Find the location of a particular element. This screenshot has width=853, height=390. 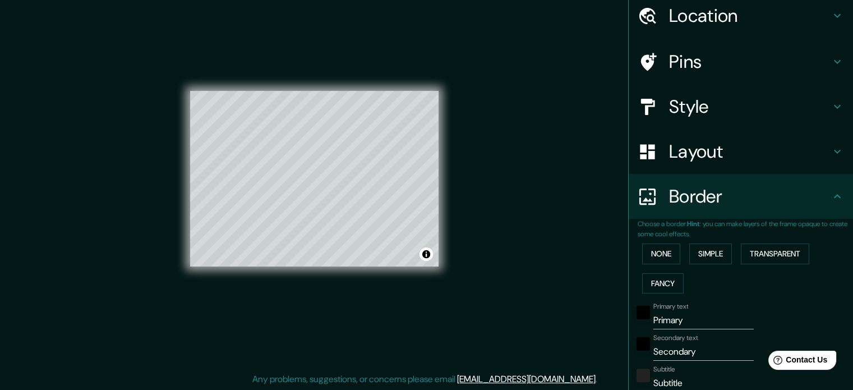

button: Toggle attribution is located at coordinates (426, 254).